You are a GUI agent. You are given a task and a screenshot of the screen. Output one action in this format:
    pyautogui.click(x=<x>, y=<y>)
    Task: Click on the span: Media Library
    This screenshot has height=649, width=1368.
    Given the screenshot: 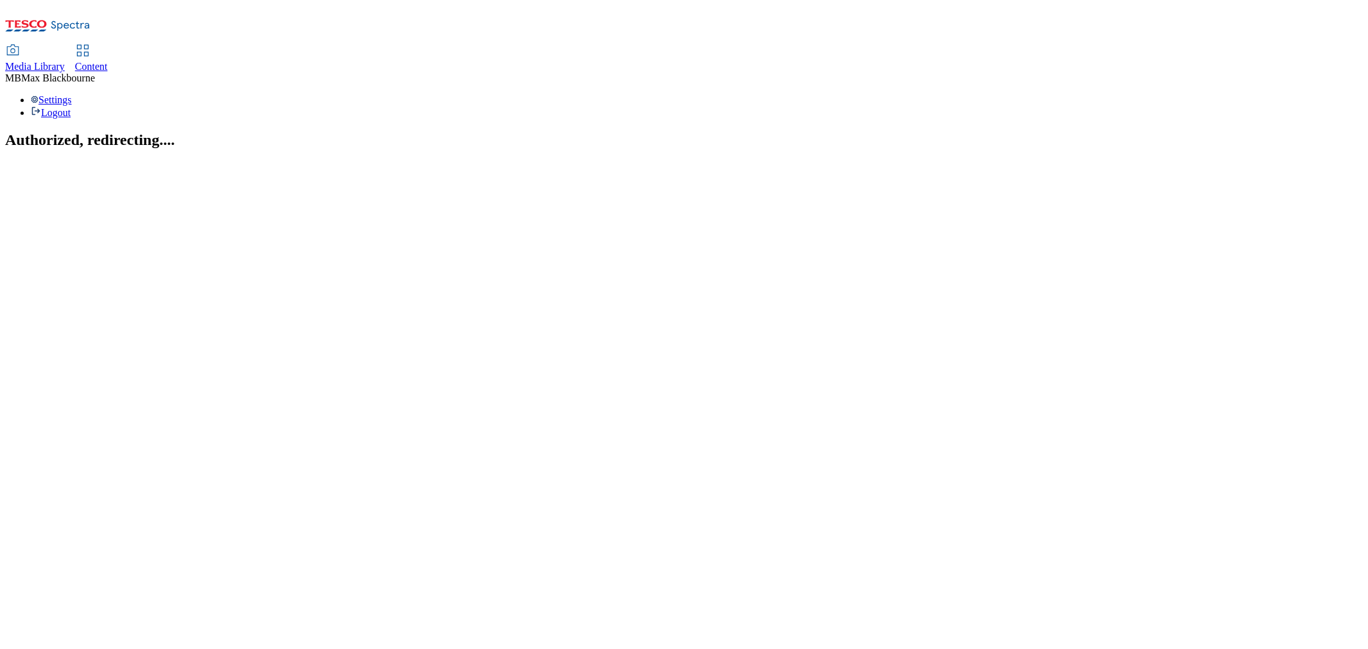 What is the action you would take?
    pyautogui.click(x=35, y=66)
    